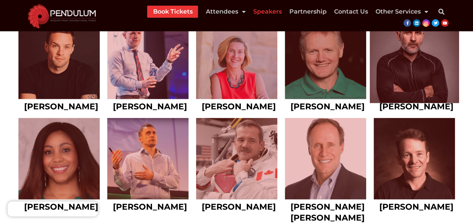 This screenshot has width=473, height=224. Describe the element at coordinates (402, 12) in the screenshot. I see `a: Other Services` at that location.